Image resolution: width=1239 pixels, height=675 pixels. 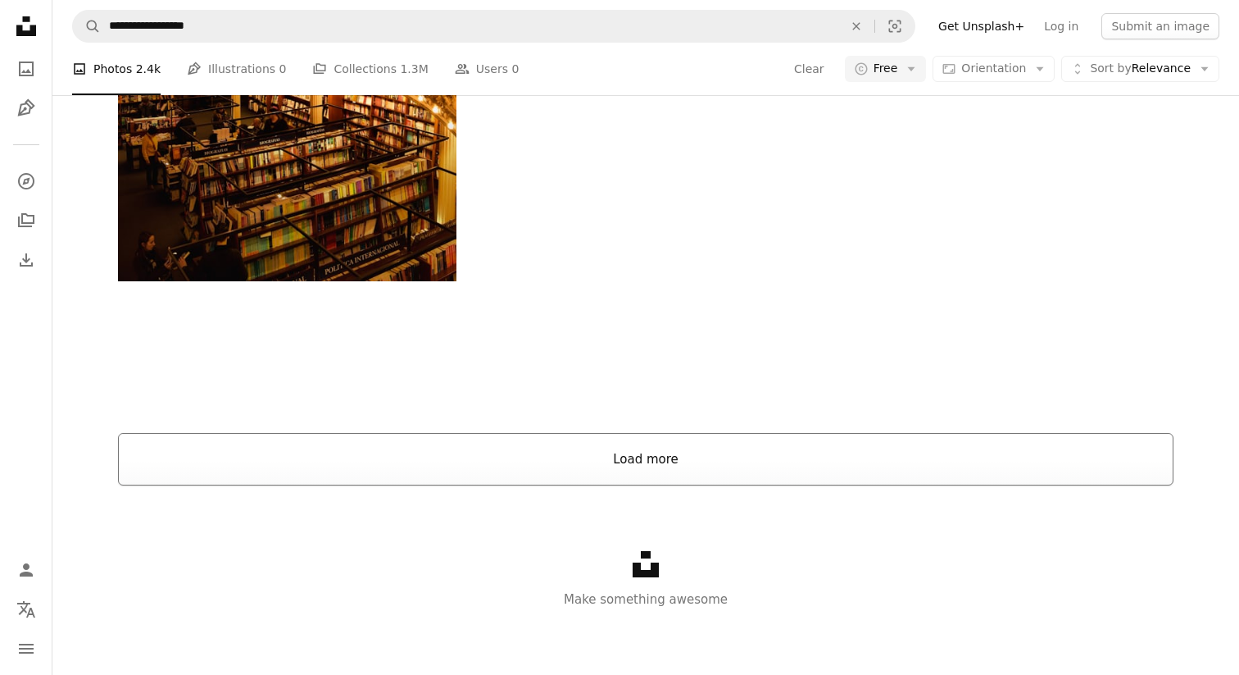 What do you see at coordinates (26, 108) in the screenshot?
I see `a: Illustrations` at bounding box center [26, 108].